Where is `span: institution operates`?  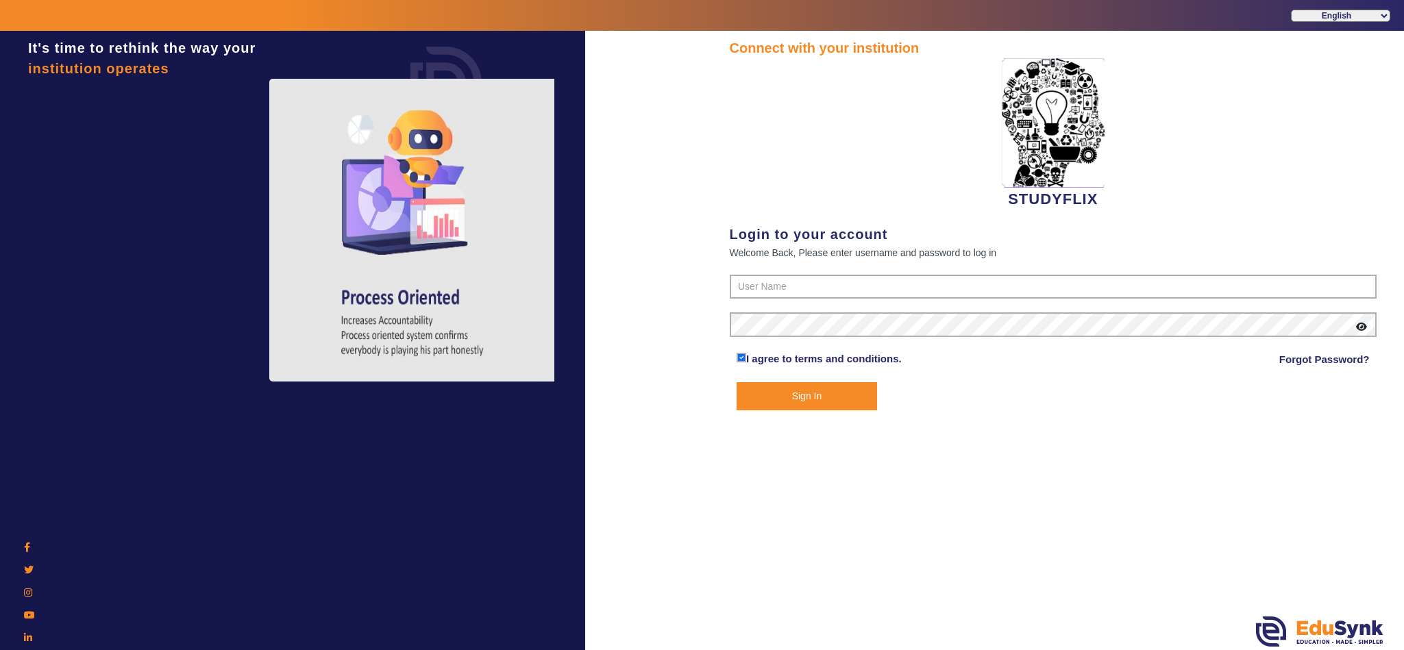
span: institution operates is located at coordinates (99, 69).